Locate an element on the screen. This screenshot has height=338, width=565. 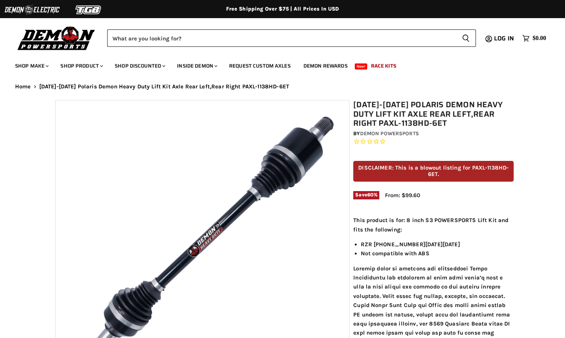
a: Request Custom Axles is located at coordinates (260, 66).